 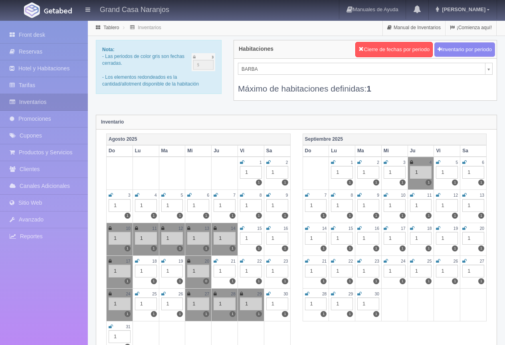 What do you see at coordinates (378, 162) in the screenshot?
I see `small: 2` at bounding box center [378, 162].